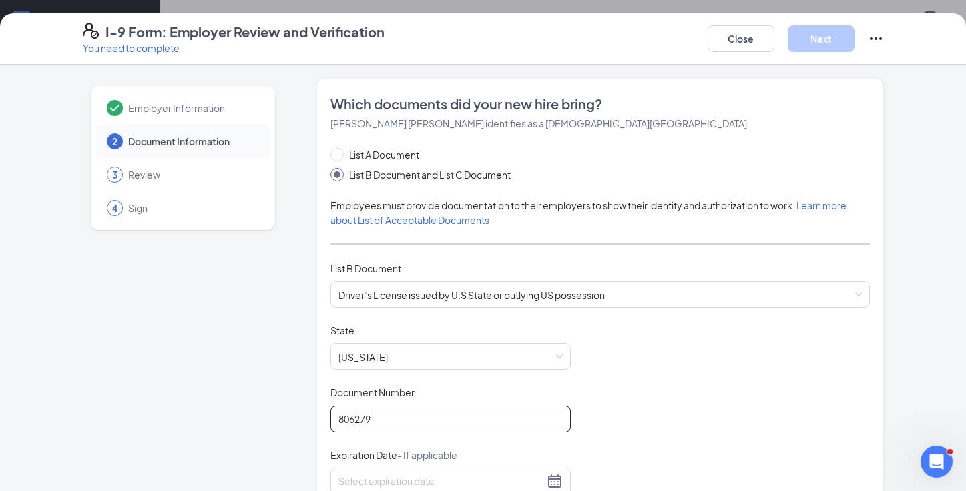  What do you see at coordinates (588, 213) in the screenshot?
I see `span: Employees must provide documentation to their employers to show their identity and authorization ...` at bounding box center [588, 213].